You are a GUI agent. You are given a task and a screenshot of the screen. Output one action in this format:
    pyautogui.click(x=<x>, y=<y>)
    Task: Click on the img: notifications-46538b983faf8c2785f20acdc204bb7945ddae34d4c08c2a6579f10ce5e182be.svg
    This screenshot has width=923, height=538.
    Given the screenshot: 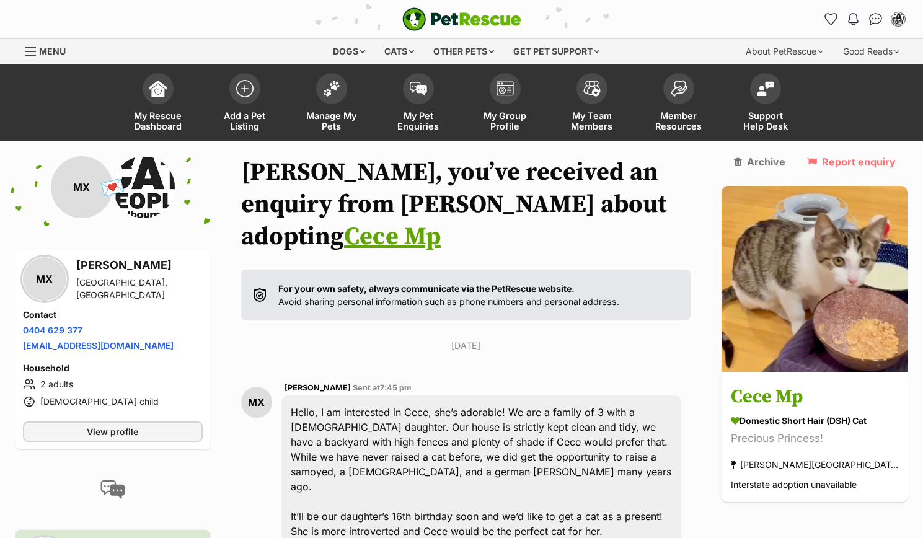 What is the action you would take?
    pyautogui.click(x=853, y=19)
    